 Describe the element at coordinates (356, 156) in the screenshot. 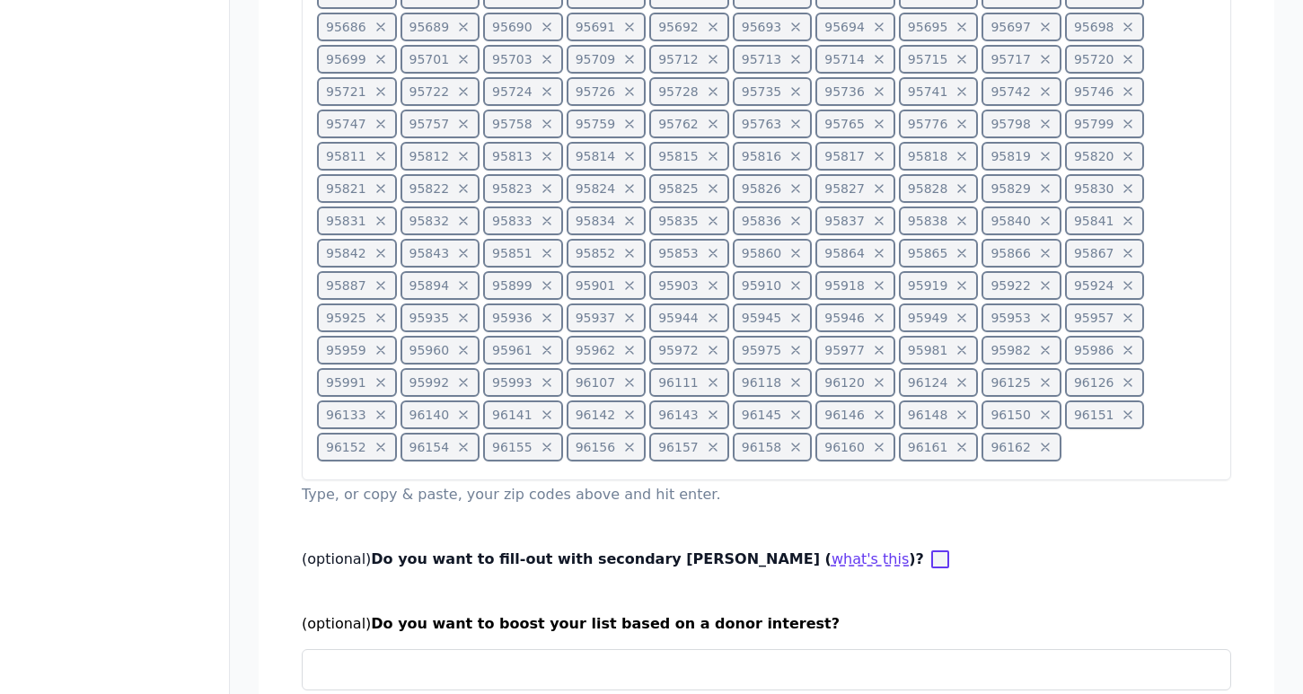

I see `span: 95811` at that location.